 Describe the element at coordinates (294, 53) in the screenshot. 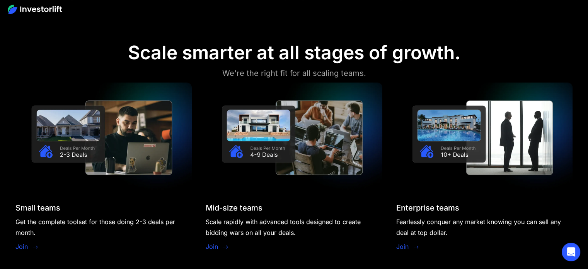

I see `div: Scale smarter at all stages of growth.` at that location.